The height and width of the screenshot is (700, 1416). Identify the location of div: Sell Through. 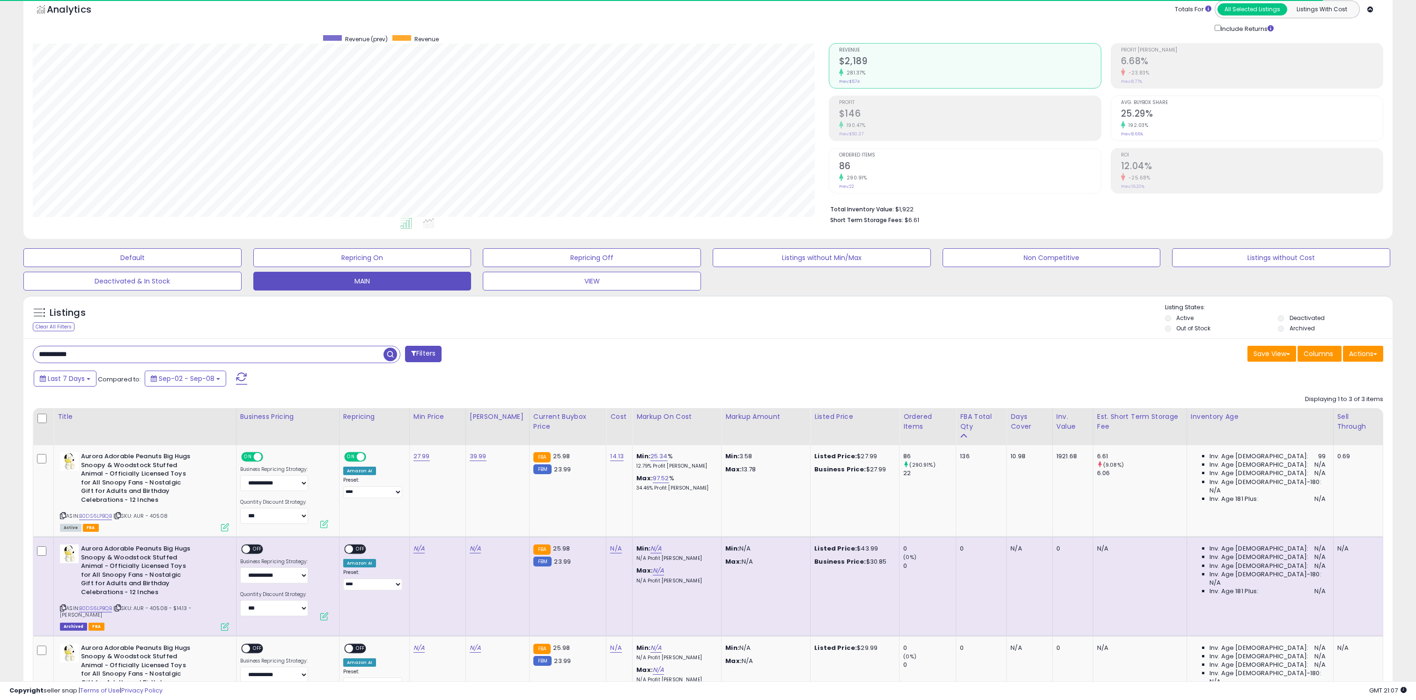
(1358, 421).